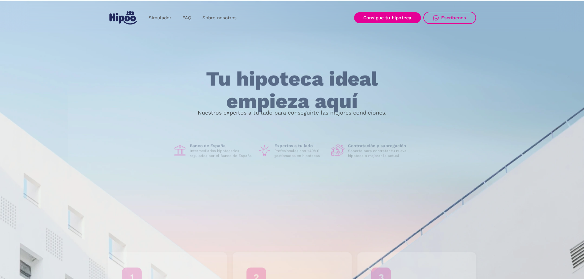 Image resolution: width=584 pixels, height=279 pixels. Describe the element at coordinates (450, 18) in the screenshot. I see `a: Escríbenos` at that location.